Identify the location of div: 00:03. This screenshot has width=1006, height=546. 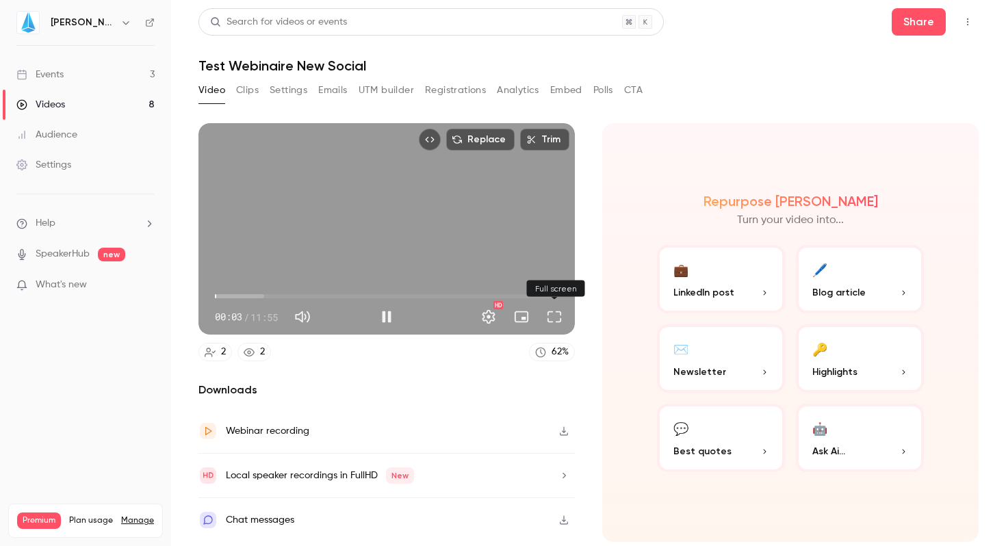
(246, 317).